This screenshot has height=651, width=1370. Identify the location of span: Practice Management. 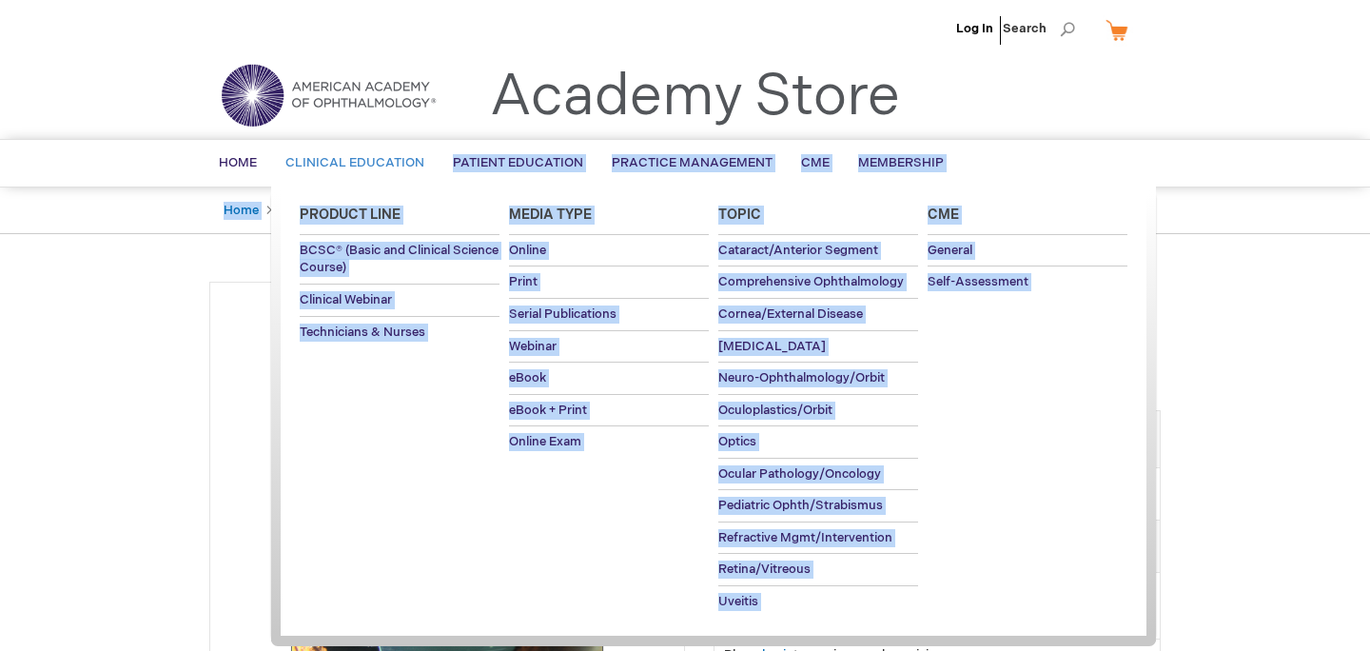
(692, 163).